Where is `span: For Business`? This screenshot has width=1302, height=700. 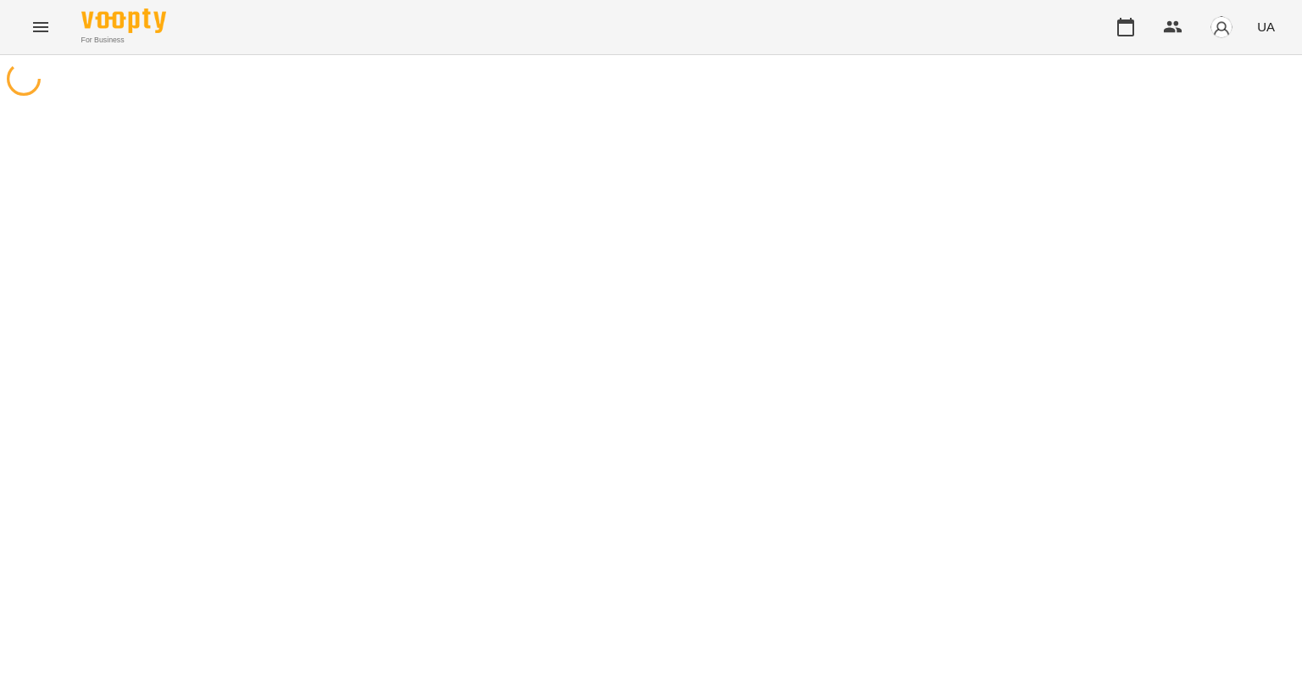 span: For Business is located at coordinates (124, 40).